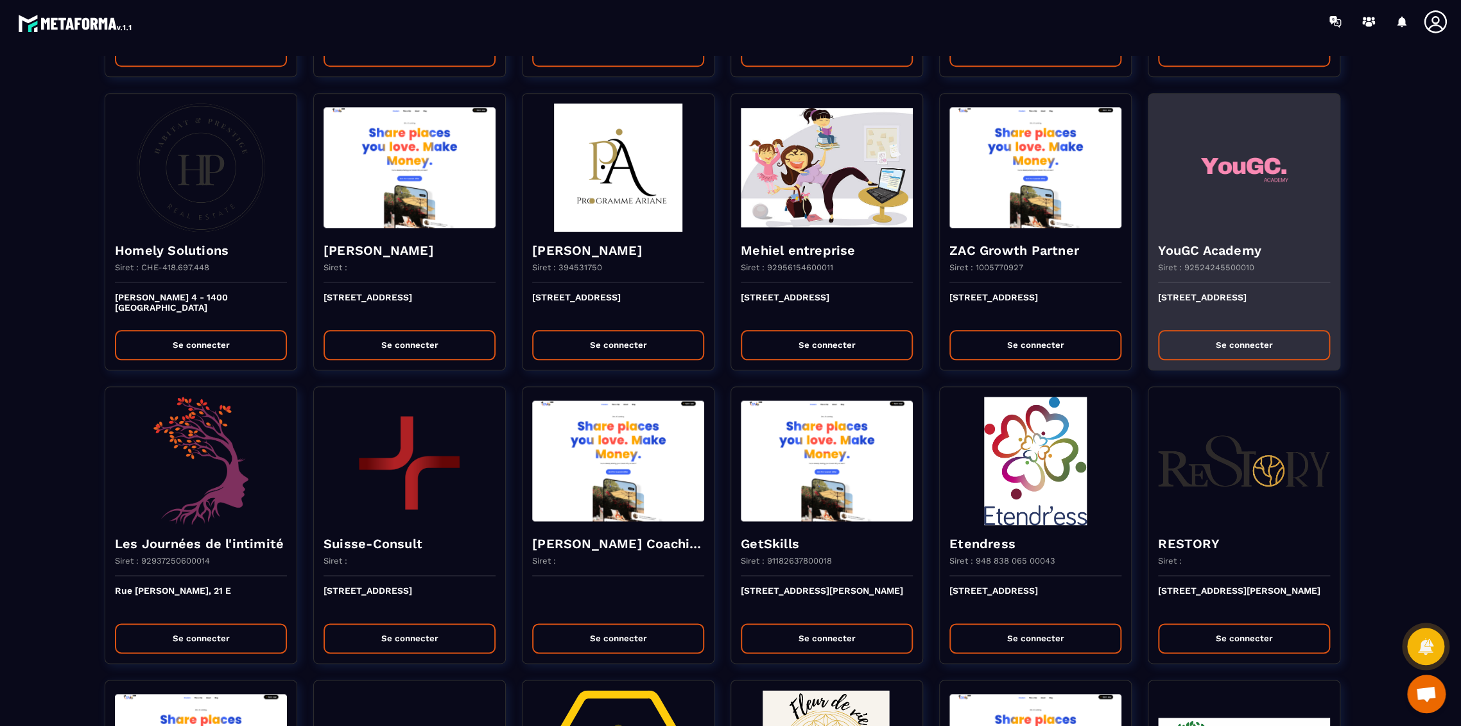 The height and width of the screenshot is (726, 1461). I want to click on h4: ZAC Growth Partner, so click(1036, 250).